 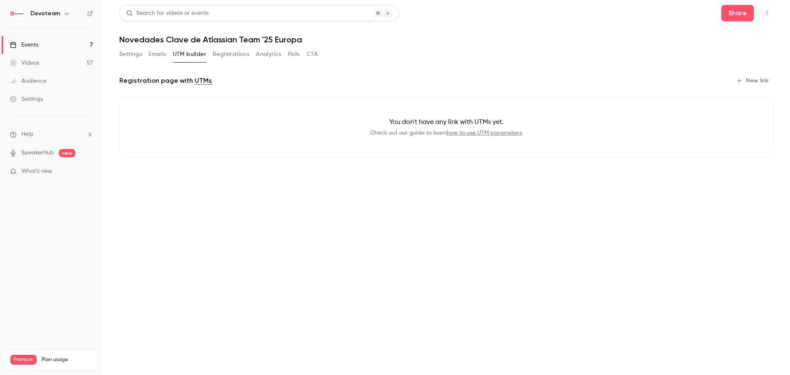 I want to click on h1: Novedades Clave de Atlassian Team '25 Europa, so click(x=447, y=40).